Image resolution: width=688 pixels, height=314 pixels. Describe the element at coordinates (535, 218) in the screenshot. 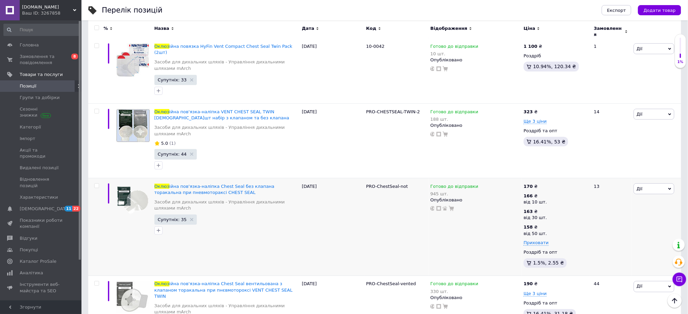

I see `div: від 30 шт.` at that location.